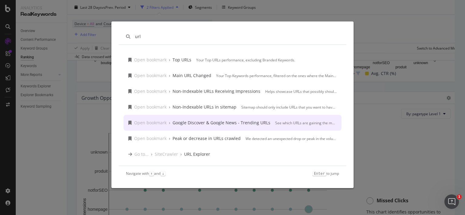 This screenshot has width=465, height=215. I want to click on div: Google Discover & Google News - Trending URLs, so click(221, 123).